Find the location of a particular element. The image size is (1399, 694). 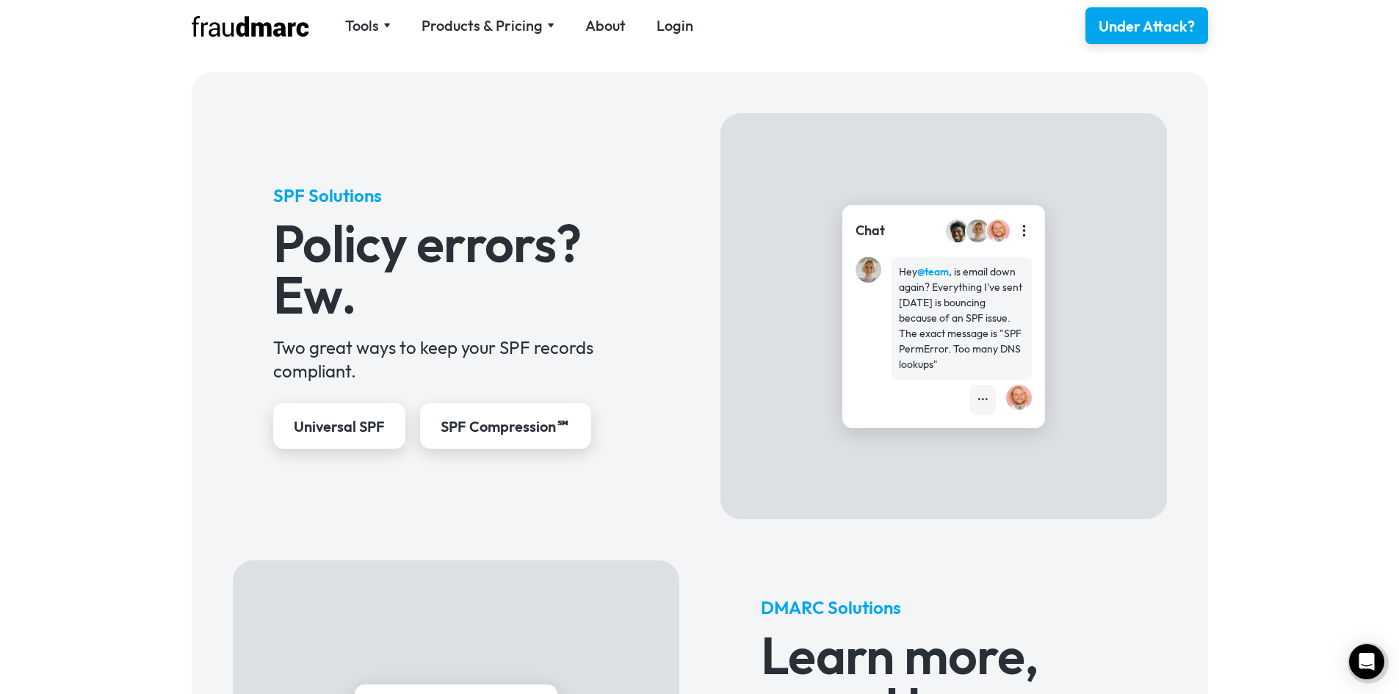

h5: DMARC Solutions is located at coordinates (943, 607).